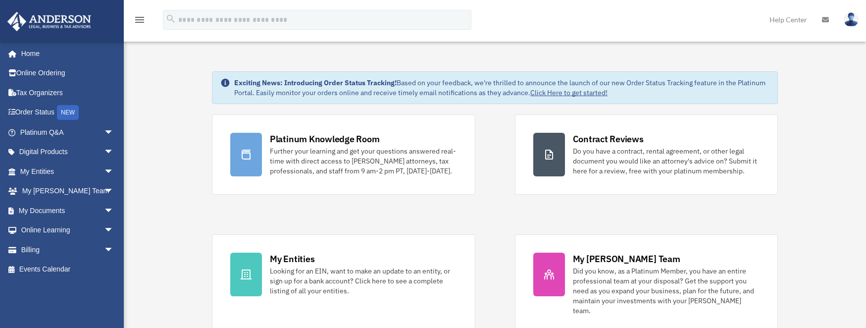 The image size is (866, 328). What do you see at coordinates (315, 83) in the screenshot?
I see `strong: Exciting News: Introducing Order Status Tracking!` at bounding box center [315, 83].